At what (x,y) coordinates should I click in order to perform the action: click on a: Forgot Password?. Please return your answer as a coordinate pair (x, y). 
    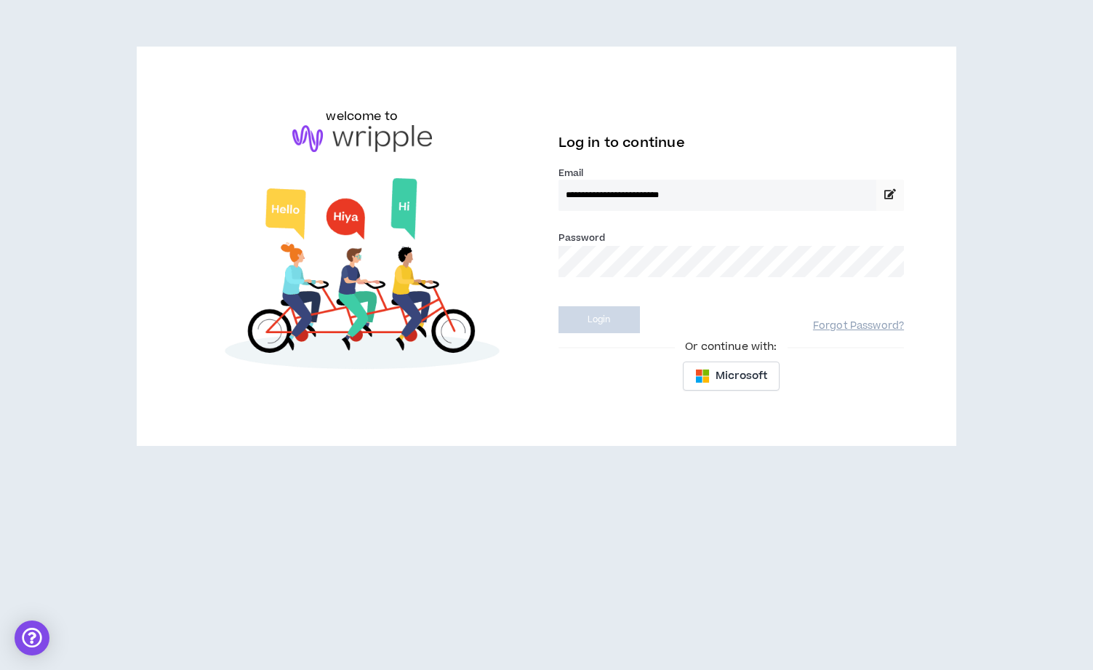
    Looking at the image, I should click on (858, 326).